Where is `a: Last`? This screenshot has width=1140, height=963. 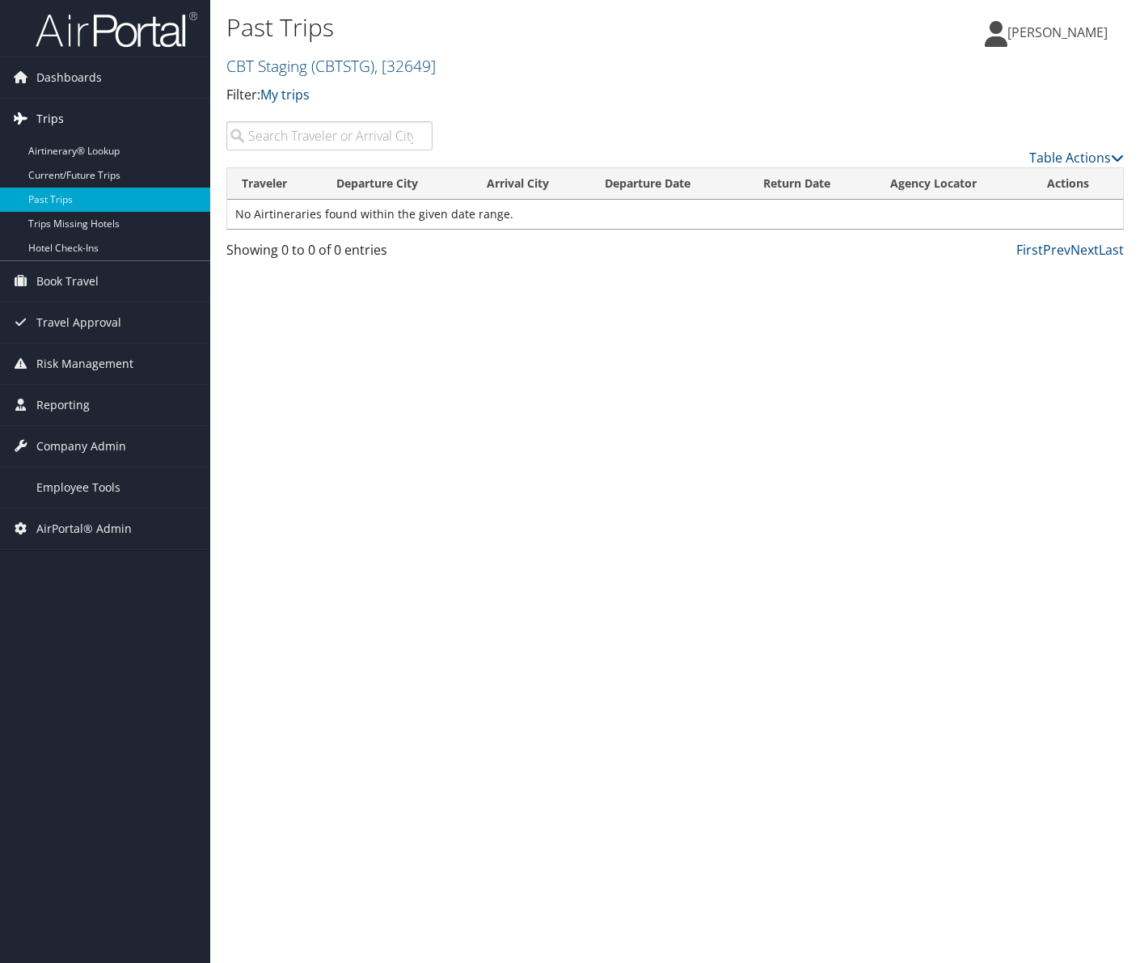 a: Last is located at coordinates (1111, 250).